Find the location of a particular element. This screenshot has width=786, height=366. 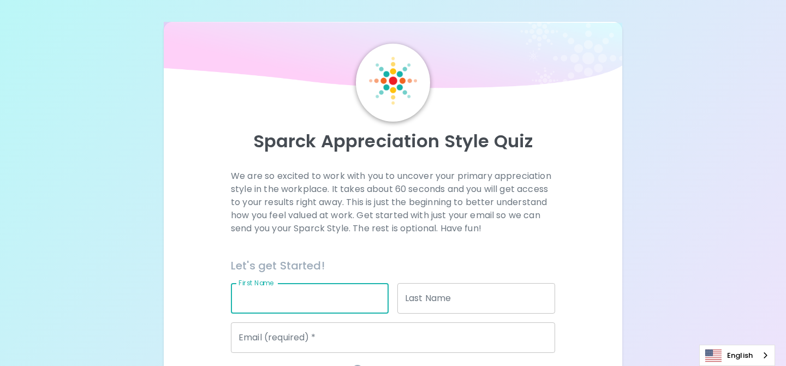

p: We are so excited to work with you to uncover your primary appreciation style in the workplace. I... is located at coordinates (393, 202).